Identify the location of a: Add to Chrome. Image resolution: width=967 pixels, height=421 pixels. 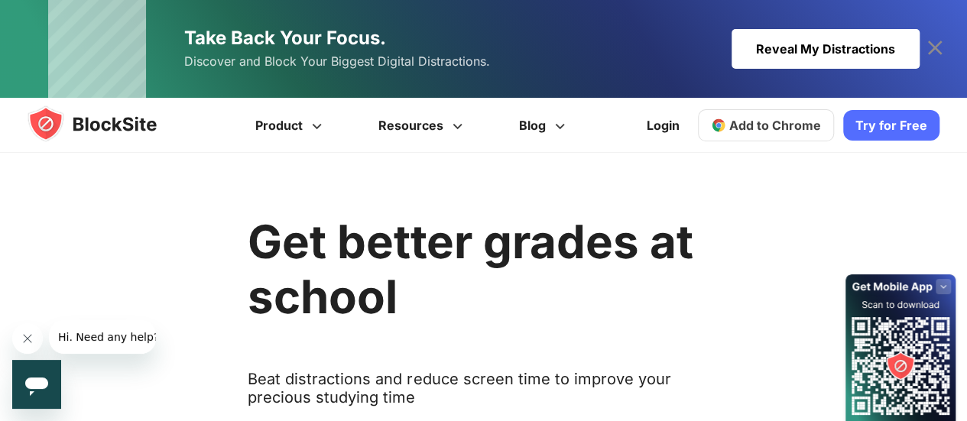
(766, 125).